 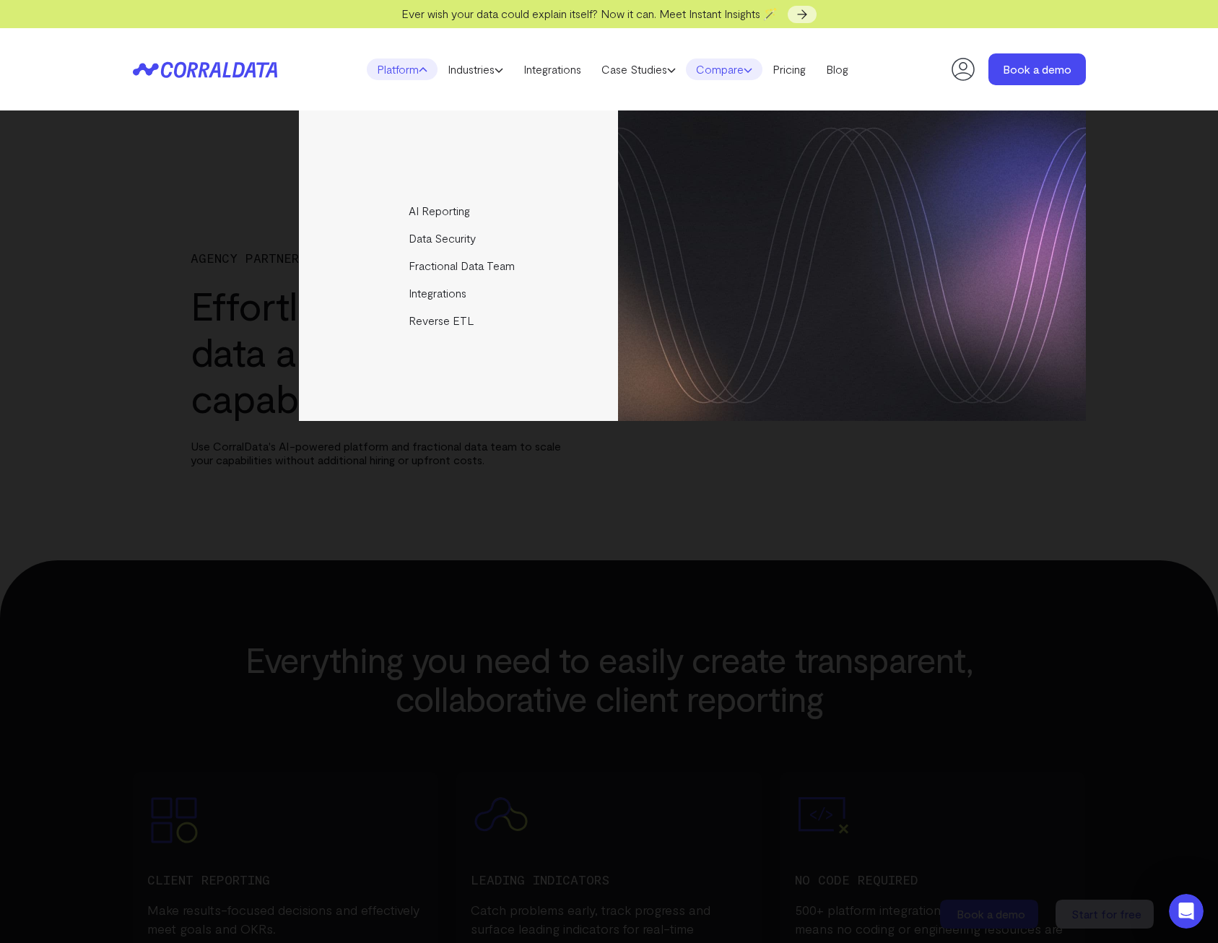 What do you see at coordinates (724, 69) in the screenshot?
I see `a: Compare` at bounding box center [724, 69].